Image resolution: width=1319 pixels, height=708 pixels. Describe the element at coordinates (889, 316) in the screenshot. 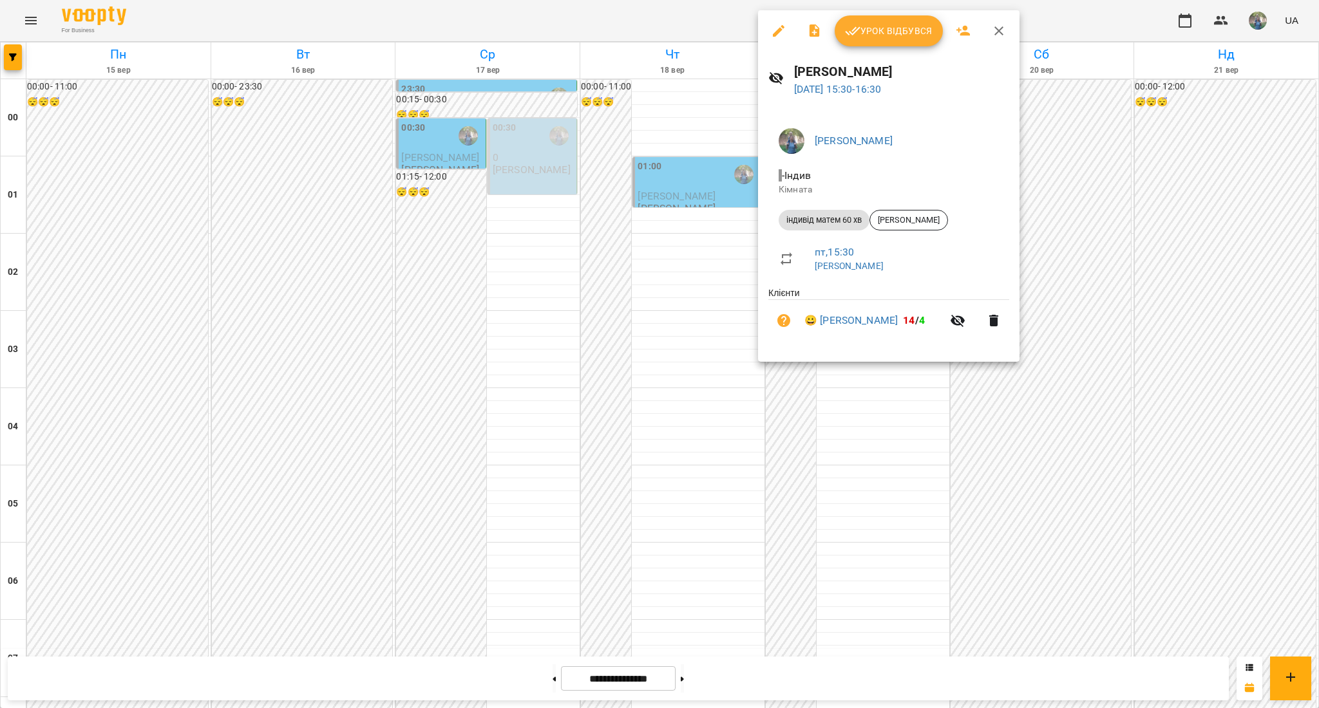

I see `ul: Клієнти` at that location.